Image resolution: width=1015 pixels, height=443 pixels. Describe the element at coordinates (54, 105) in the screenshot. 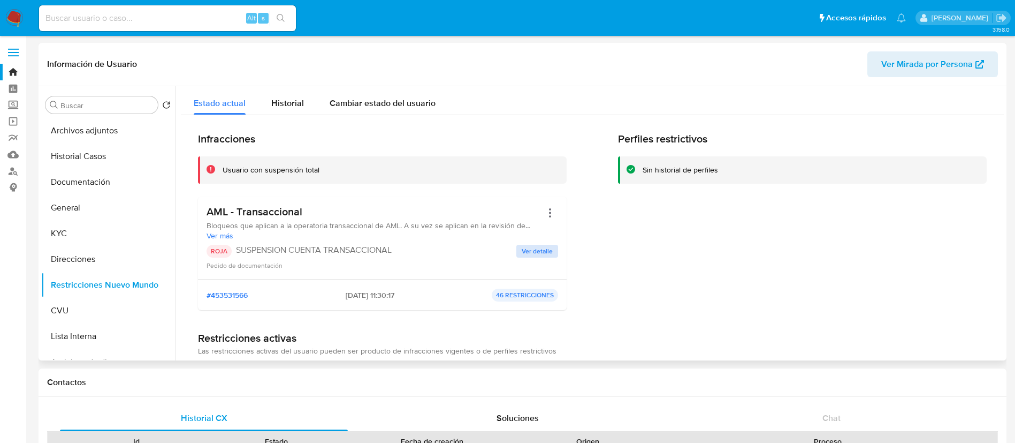

I see `button: Buscar` at that location.